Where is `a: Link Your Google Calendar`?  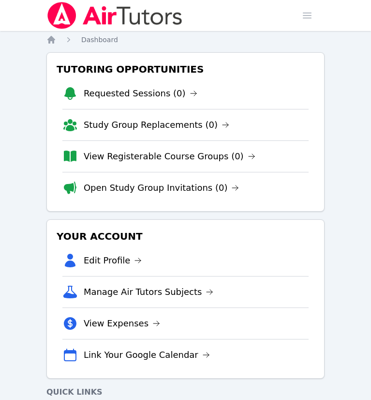 a: Link Your Google Calendar is located at coordinates (147, 355).